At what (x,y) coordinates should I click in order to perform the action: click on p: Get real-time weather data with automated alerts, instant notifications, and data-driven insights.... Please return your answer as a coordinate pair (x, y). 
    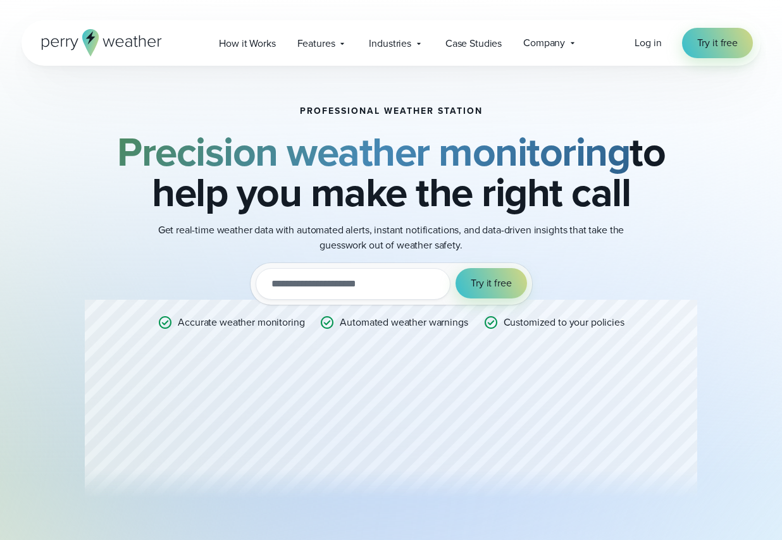
    Looking at the image, I should click on (391, 238).